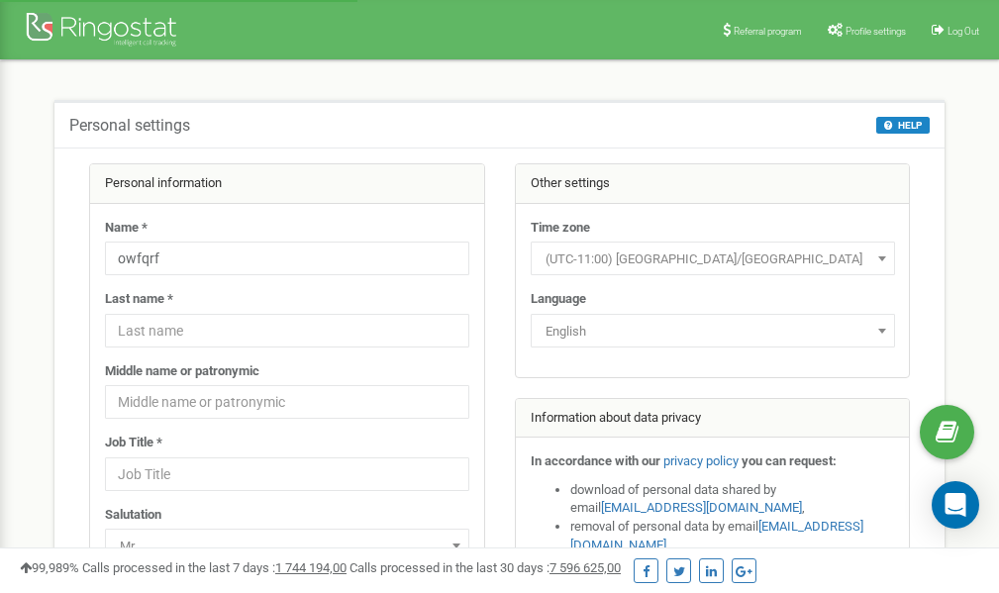  I want to click on div: Information about data privacy, so click(713, 419).